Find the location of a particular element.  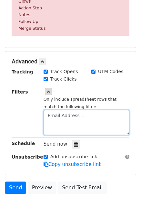

small: Follow Up is located at coordinates (28, 21).